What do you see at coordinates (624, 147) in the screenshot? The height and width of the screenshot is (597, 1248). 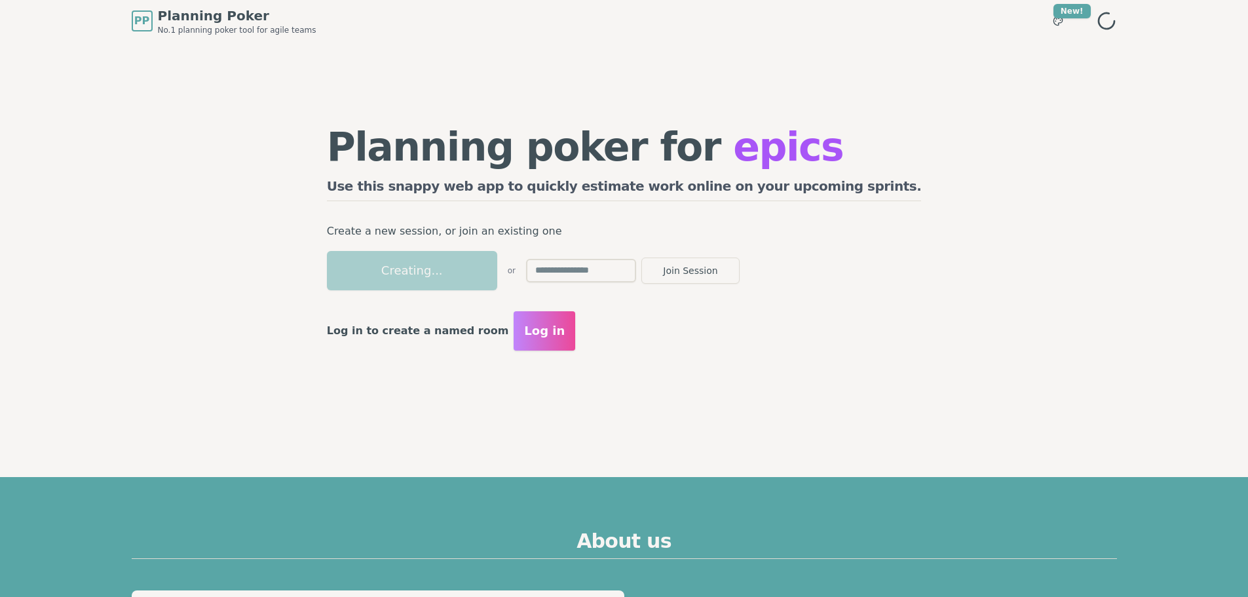 I see `h1: Planning poker for` at bounding box center [624, 147].